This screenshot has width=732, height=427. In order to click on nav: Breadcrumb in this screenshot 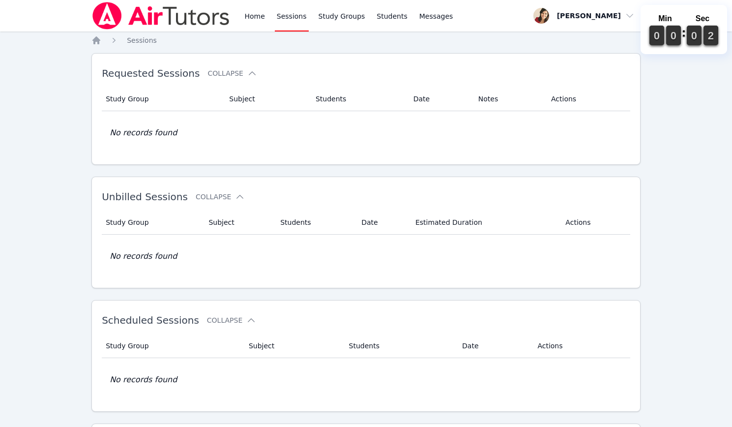, I will do `click(366, 40)`.